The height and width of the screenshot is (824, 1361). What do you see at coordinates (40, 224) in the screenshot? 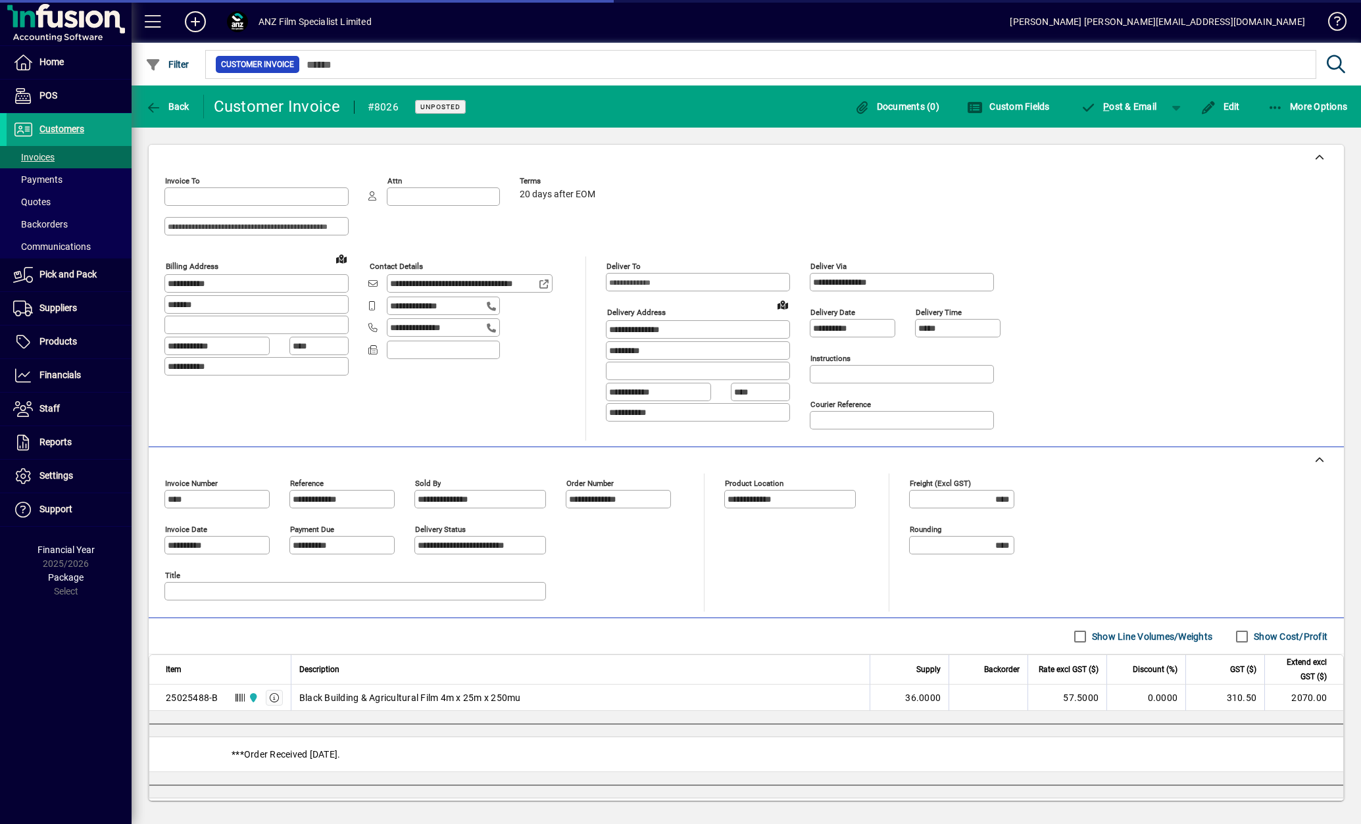
I see `span: Backorders` at bounding box center [40, 224].